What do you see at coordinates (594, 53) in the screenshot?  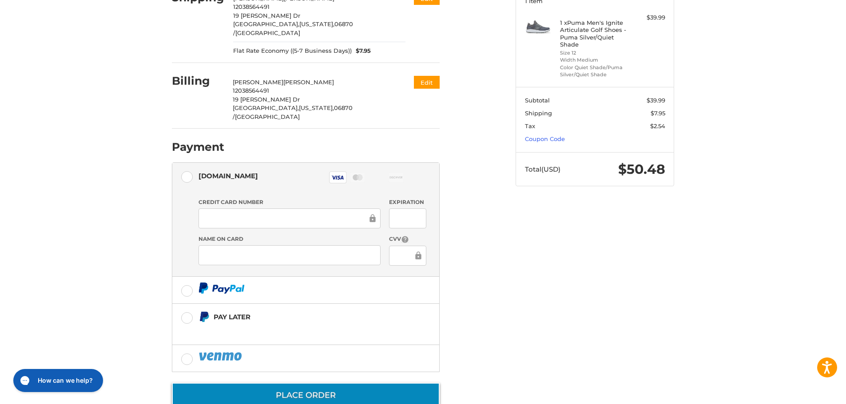 I see `li: Size 12` at bounding box center [594, 53].